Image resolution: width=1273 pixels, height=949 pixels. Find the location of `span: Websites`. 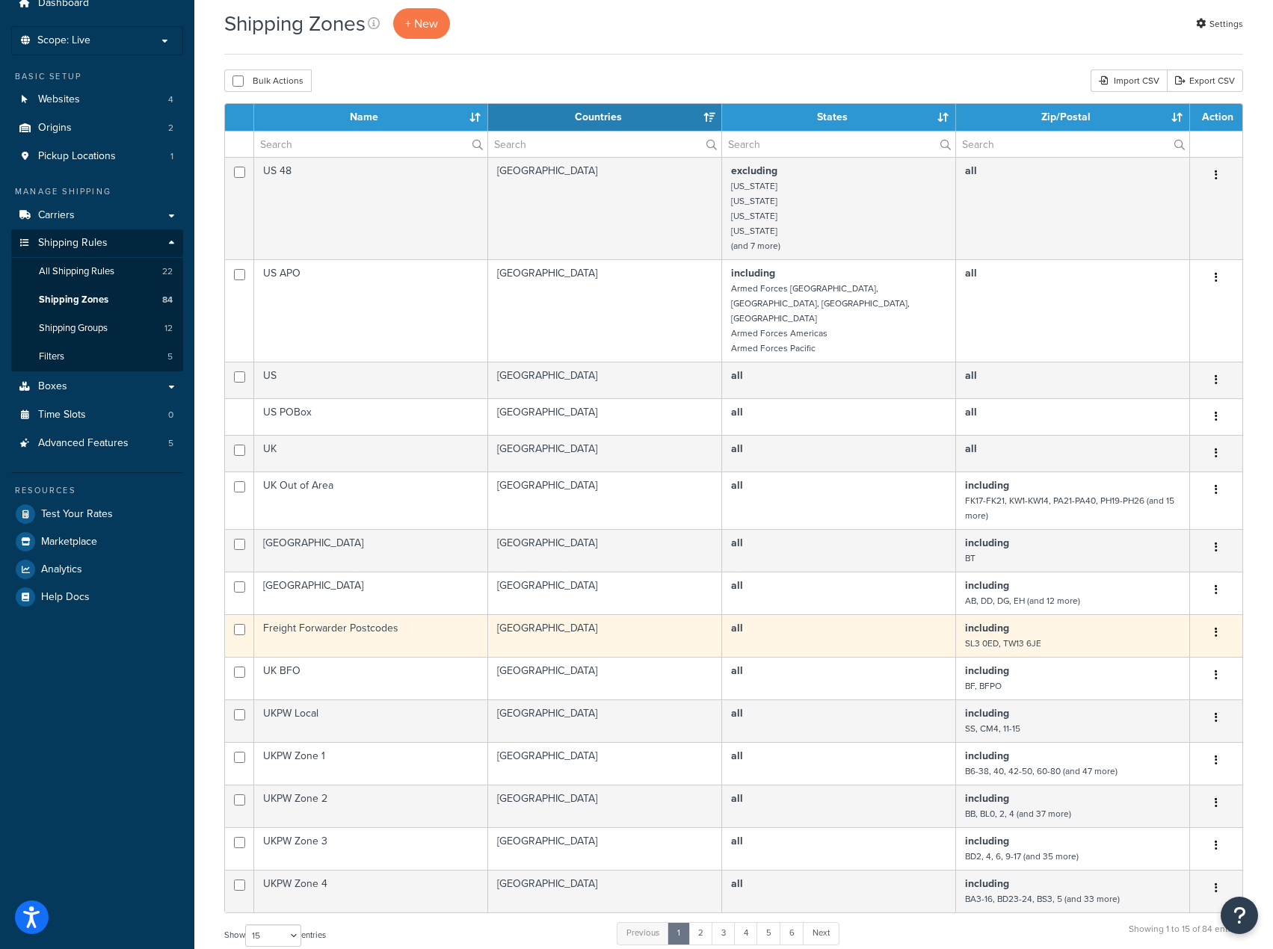

span: Websites is located at coordinates (59, 99).